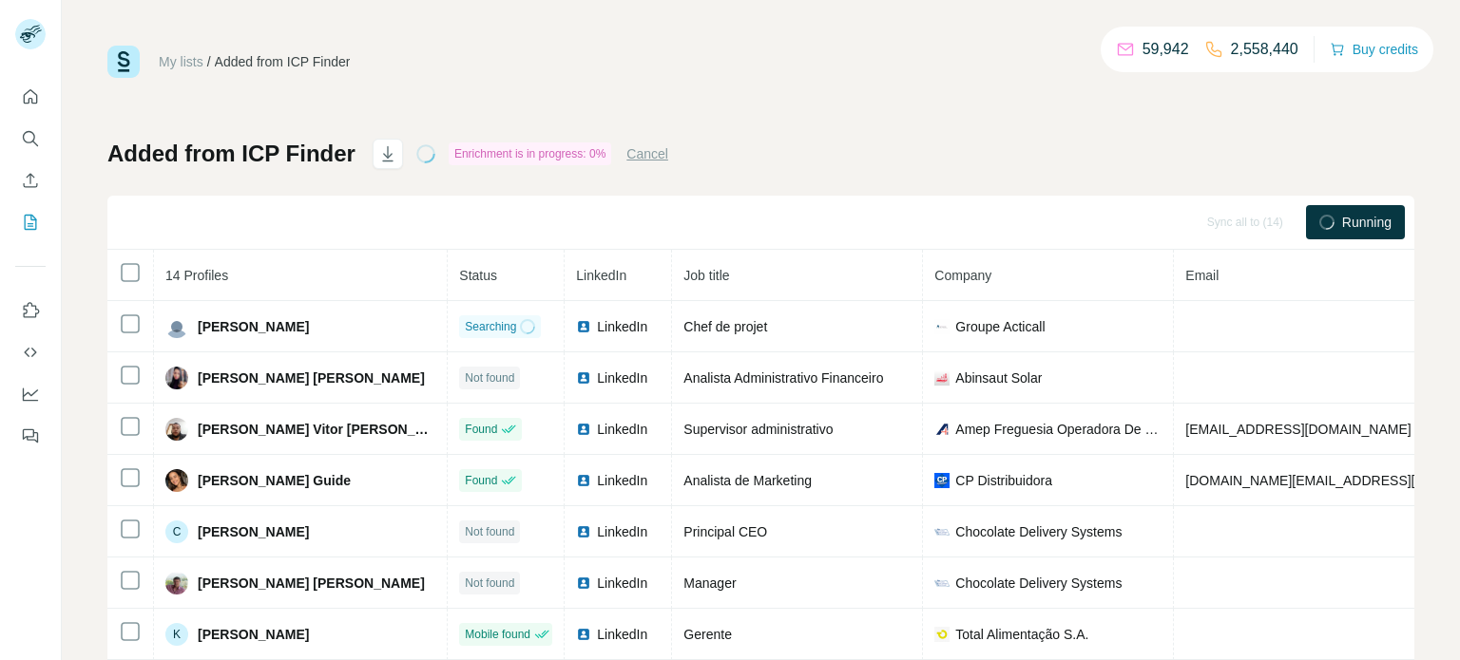 The height and width of the screenshot is (660, 1460). Describe the element at coordinates (30, 353) in the screenshot. I see `button: Use Surfe API` at that location.